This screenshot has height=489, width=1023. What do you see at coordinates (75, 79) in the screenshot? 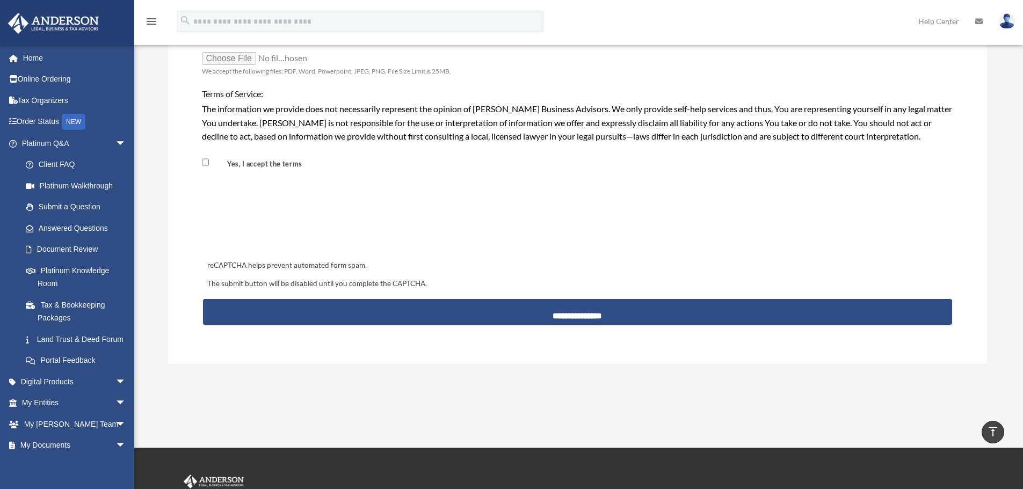
I see `a: Online Ordering` at bounding box center [75, 79].